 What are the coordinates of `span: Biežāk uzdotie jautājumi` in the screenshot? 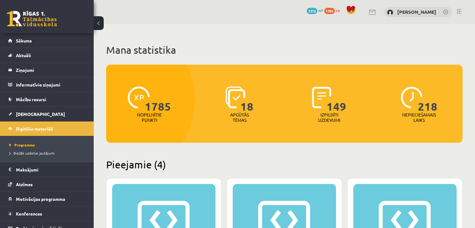 It's located at (32, 153).